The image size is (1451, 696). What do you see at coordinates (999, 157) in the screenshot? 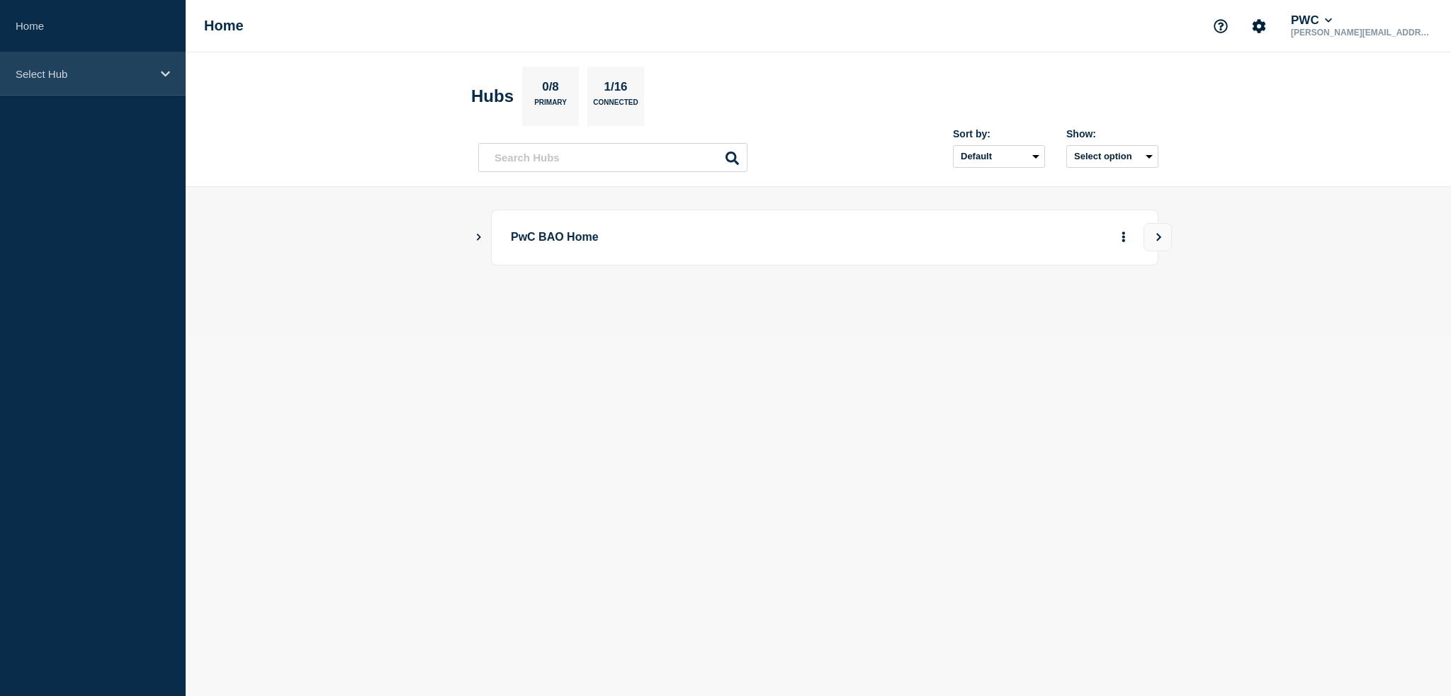
I see `select: Sort by` at bounding box center [999, 157].